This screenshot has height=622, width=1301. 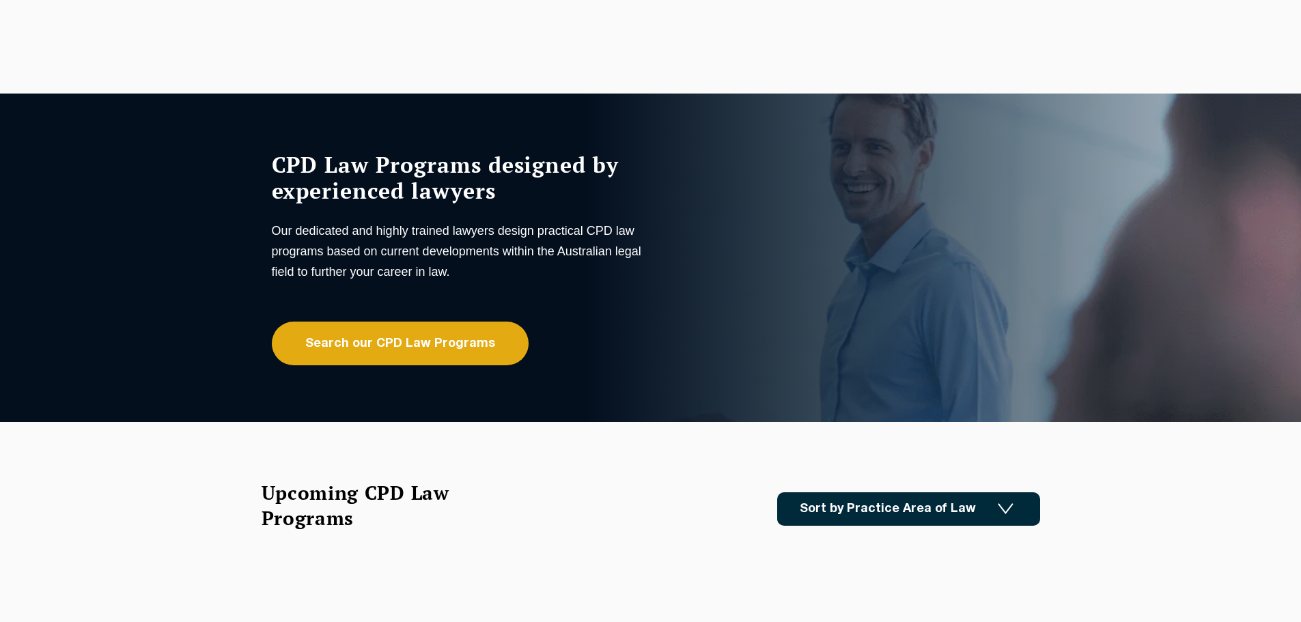 What do you see at coordinates (908, 509) in the screenshot?
I see `a: Sort by Practice Area of Law` at bounding box center [908, 509].